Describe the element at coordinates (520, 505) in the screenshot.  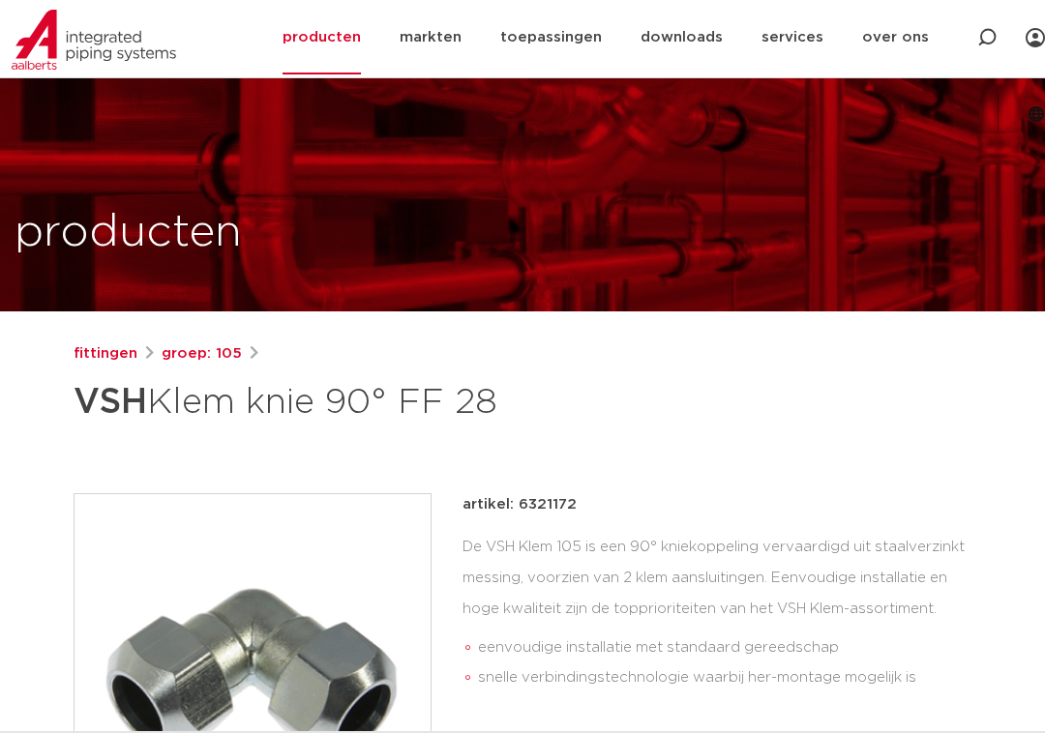
I see `p: artikel: 6321172` at that location.